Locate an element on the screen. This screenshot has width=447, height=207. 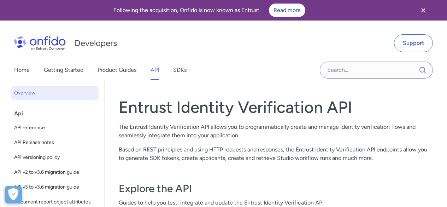
svg: Close banner is located at coordinates (423, 10).